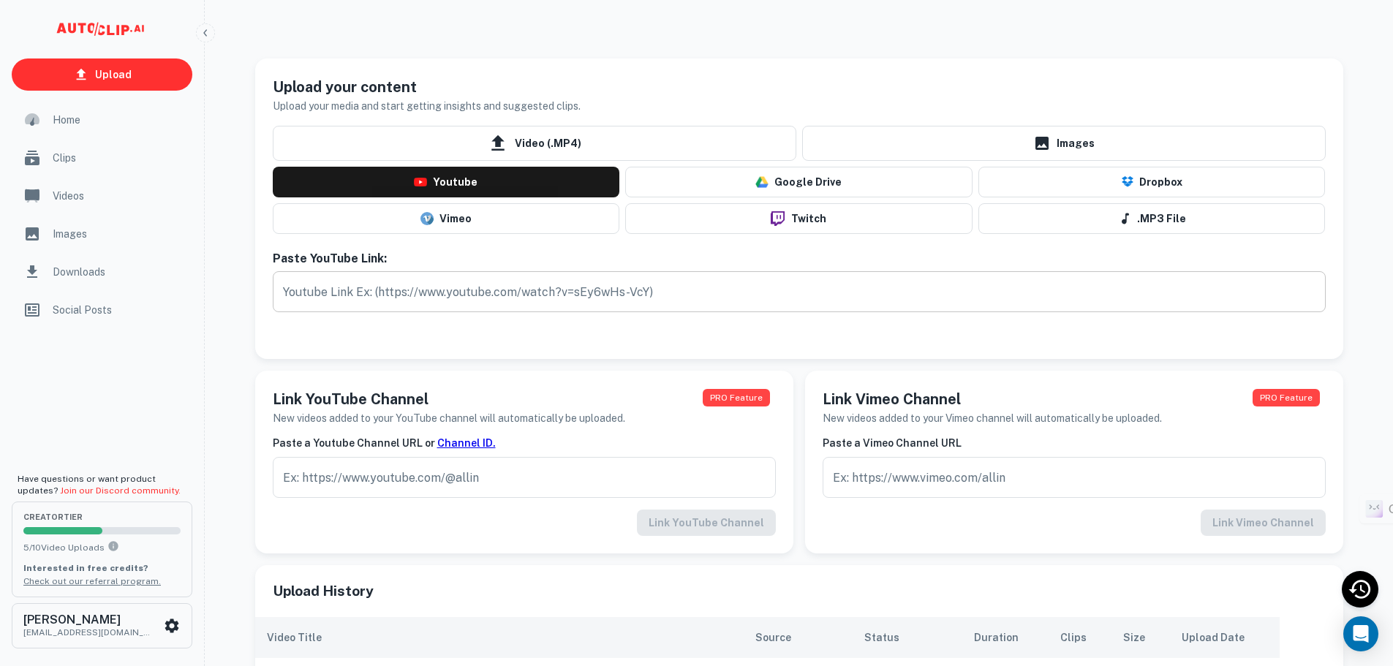 This screenshot has width=1393, height=666. I want to click on svg: You can upload 10 videos per month on the creator tier. Upgrade to upload more., so click(113, 546).